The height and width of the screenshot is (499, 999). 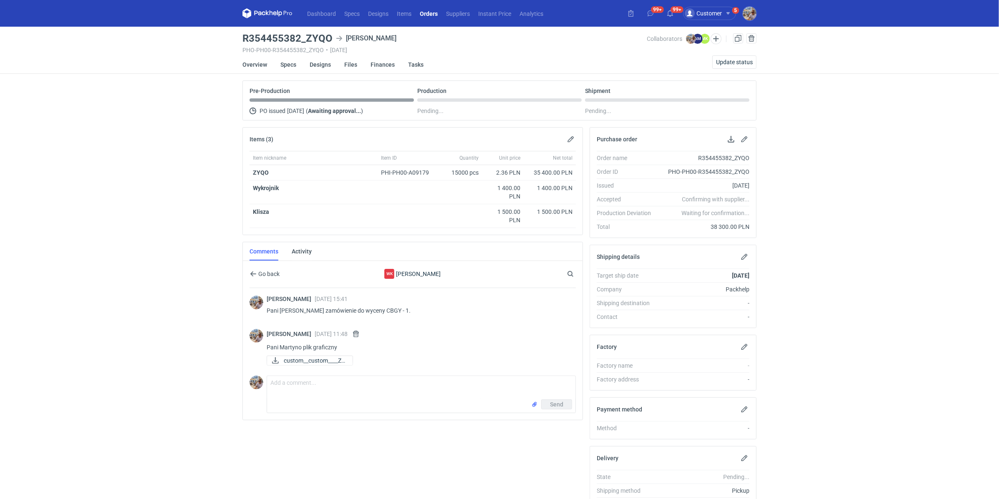 I want to click on p: Production, so click(x=432, y=91).